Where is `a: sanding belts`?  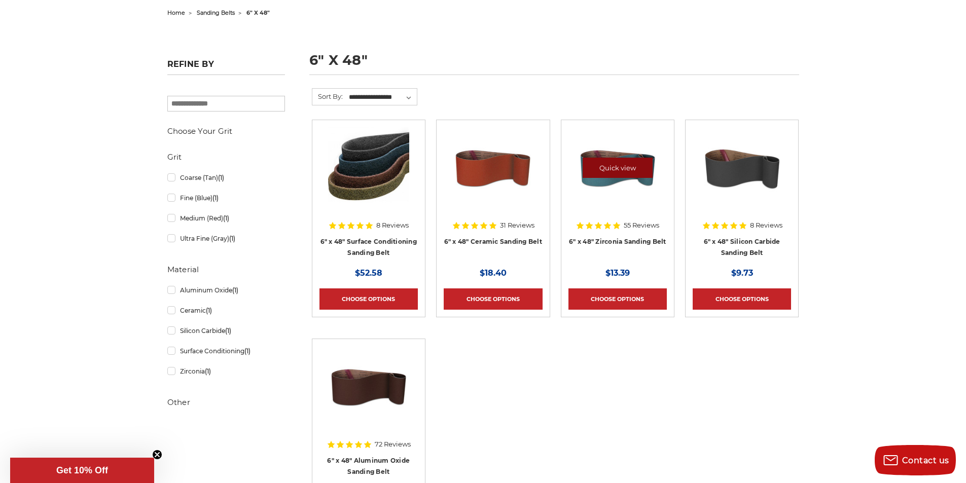 a: sanding belts is located at coordinates (216, 13).